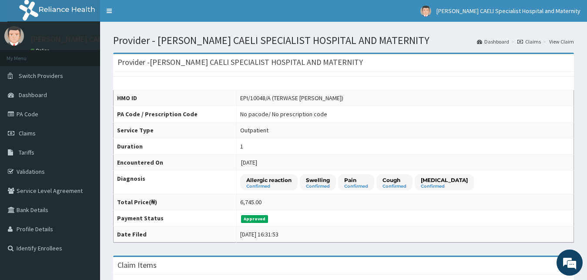  What do you see at coordinates (254, 130) in the screenshot?
I see `div: Outpatient` at bounding box center [254, 130].